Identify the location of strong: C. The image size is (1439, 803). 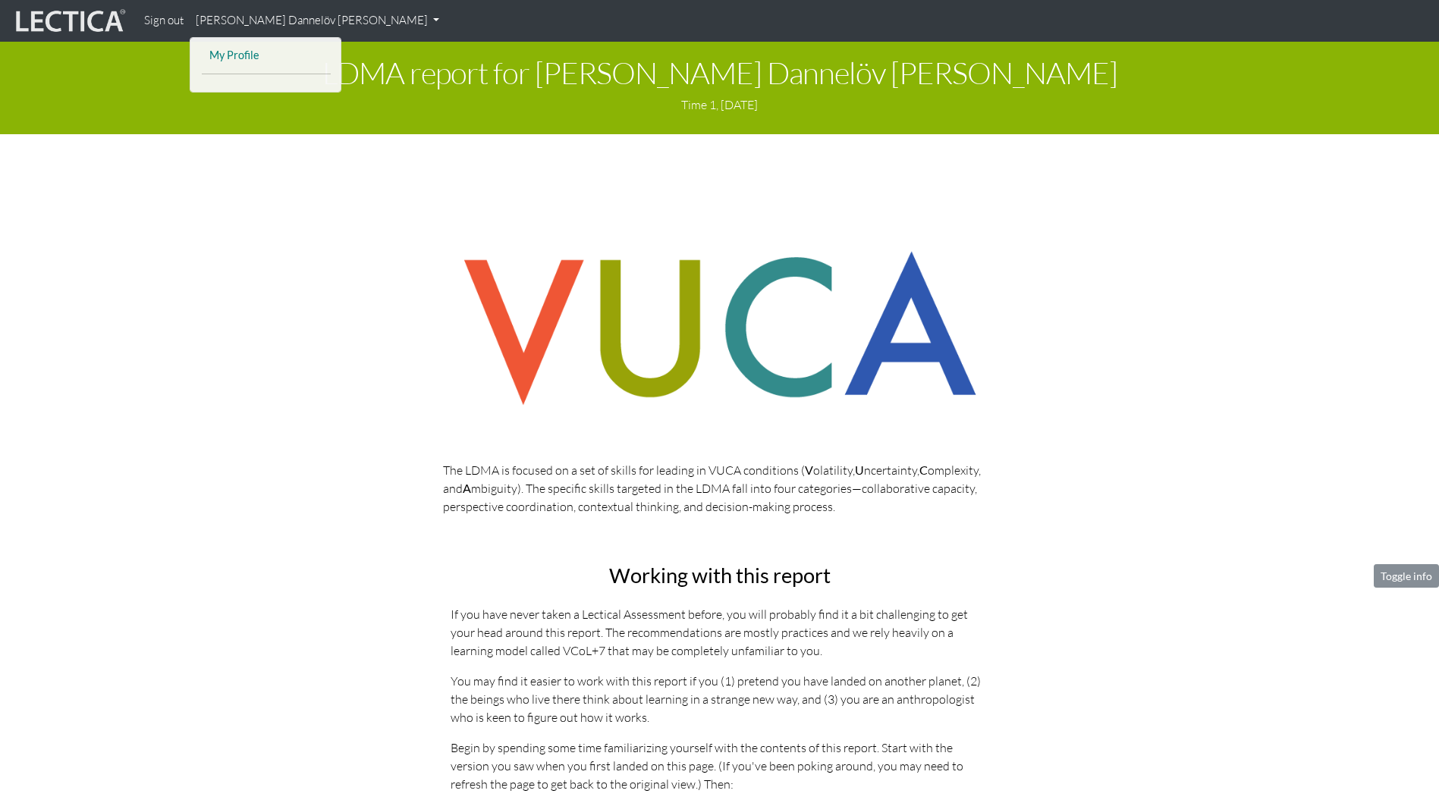
(923, 469).